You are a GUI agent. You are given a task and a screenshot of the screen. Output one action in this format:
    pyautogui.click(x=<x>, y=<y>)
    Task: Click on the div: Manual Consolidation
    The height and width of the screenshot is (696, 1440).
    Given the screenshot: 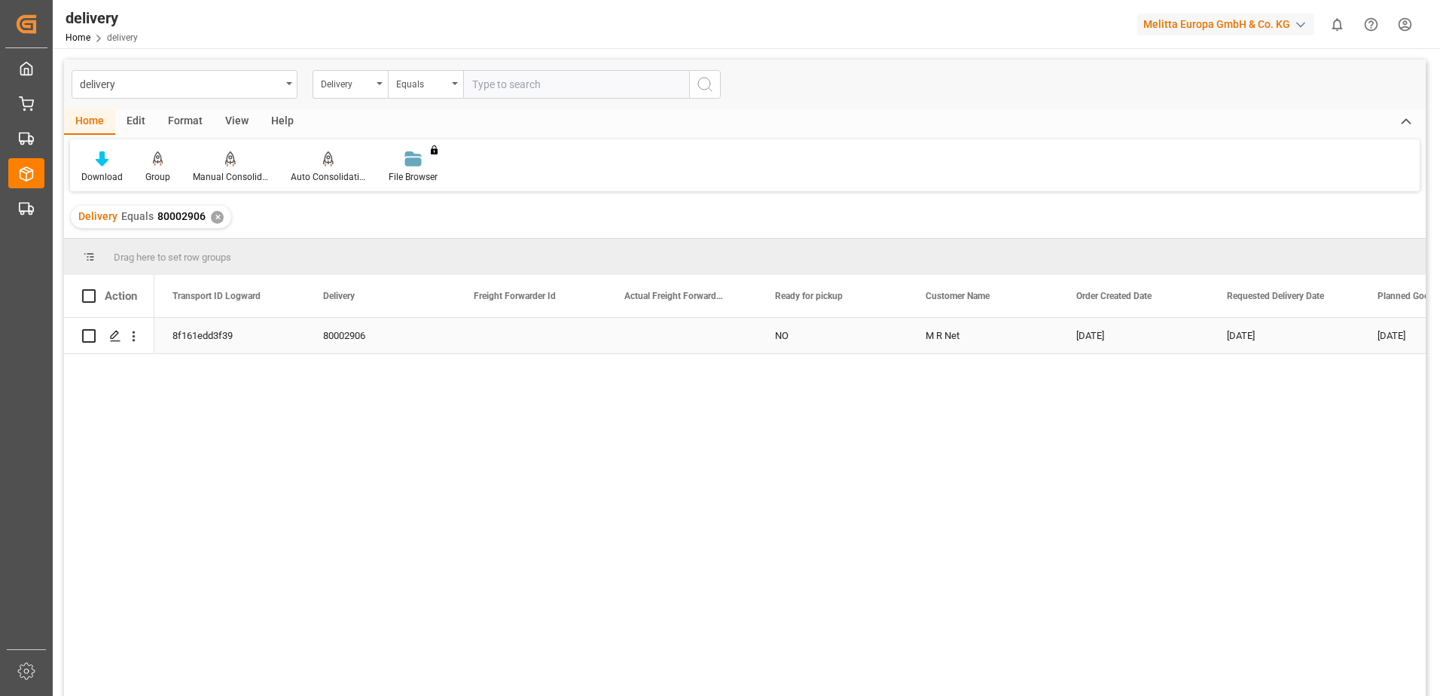 What is the action you would take?
    pyautogui.click(x=231, y=177)
    